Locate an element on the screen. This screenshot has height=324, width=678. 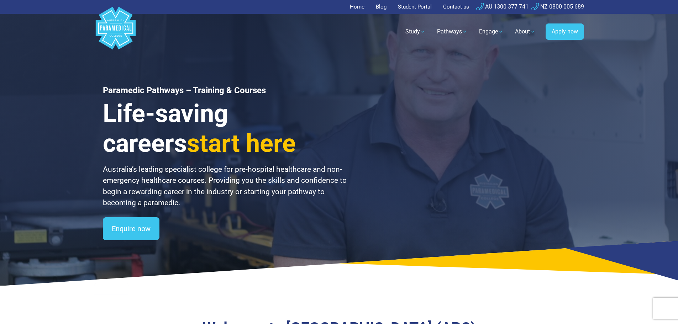
span: start here is located at coordinates (241, 143).